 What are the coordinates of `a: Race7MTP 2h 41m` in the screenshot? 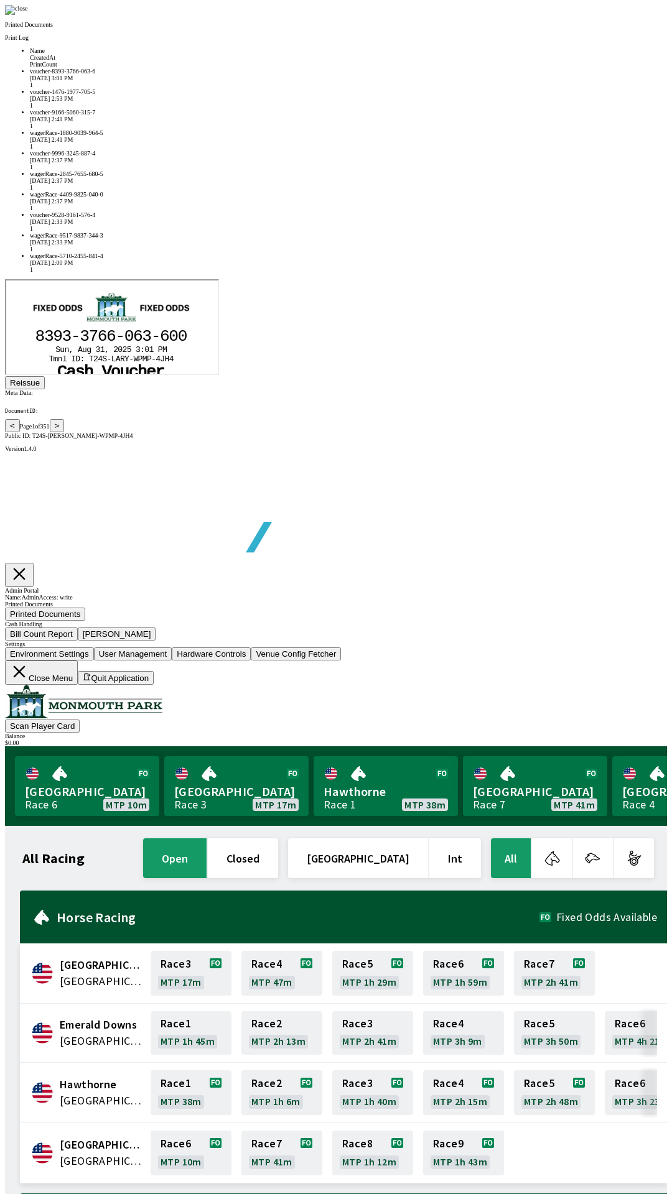 It's located at (554, 973).